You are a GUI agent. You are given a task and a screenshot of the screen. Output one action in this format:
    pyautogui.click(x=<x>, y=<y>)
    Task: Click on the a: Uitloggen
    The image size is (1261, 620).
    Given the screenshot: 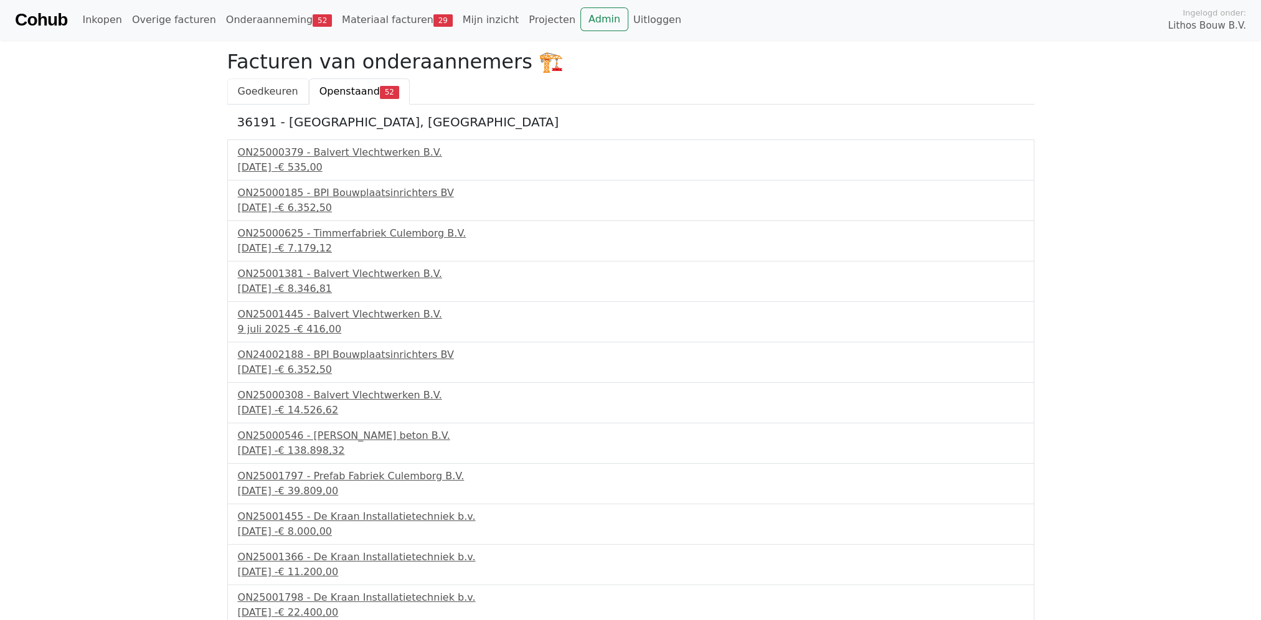 What is the action you would take?
    pyautogui.click(x=657, y=20)
    